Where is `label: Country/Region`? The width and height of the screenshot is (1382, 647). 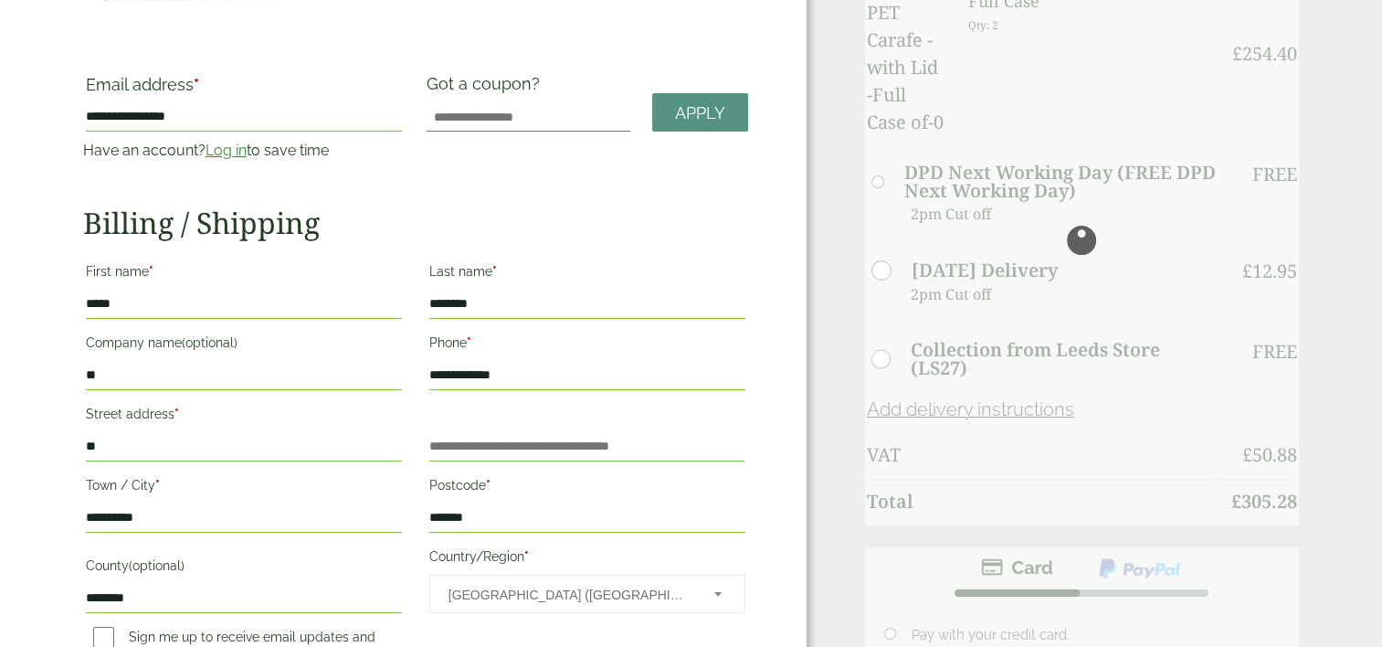 label: Country/Region is located at coordinates (587, 559).